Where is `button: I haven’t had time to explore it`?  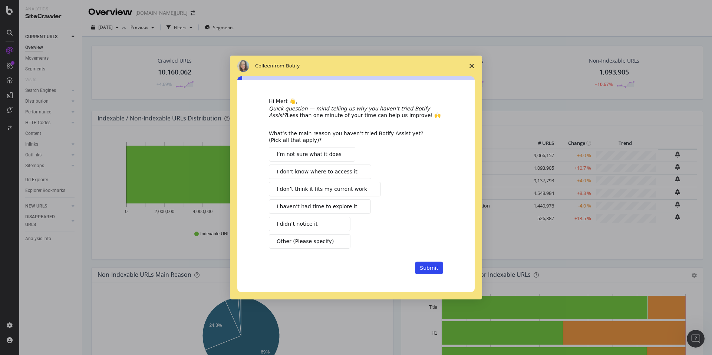
button: I haven’t had time to explore it is located at coordinates (319, 206).